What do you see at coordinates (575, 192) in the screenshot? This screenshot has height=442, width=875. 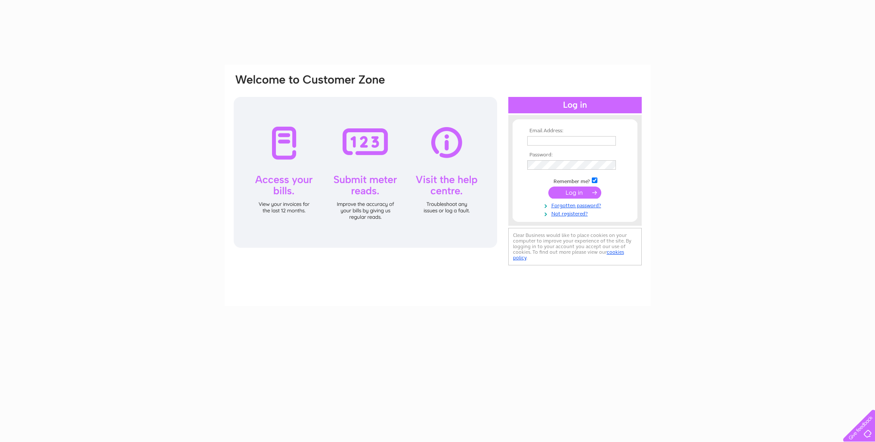 I see `input: Submit` at bounding box center [575, 192].